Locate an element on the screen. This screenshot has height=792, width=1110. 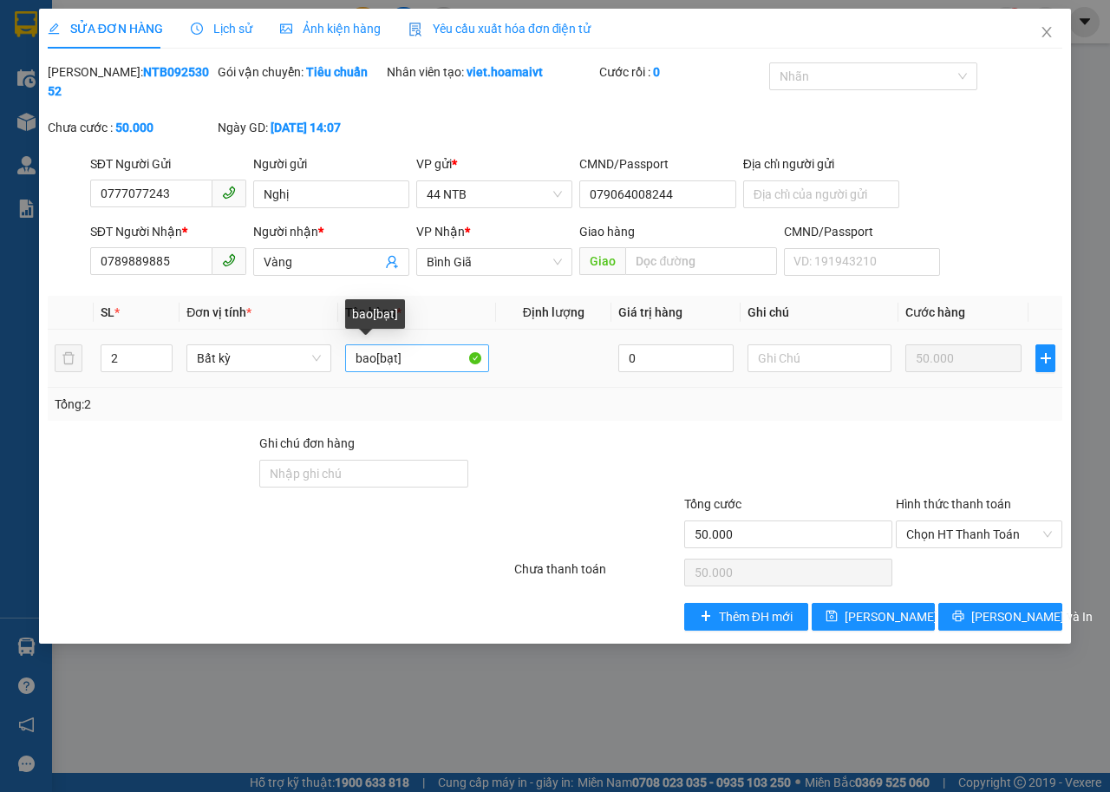
b: Tiêu chuẩn is located at coordinates (336, 72).